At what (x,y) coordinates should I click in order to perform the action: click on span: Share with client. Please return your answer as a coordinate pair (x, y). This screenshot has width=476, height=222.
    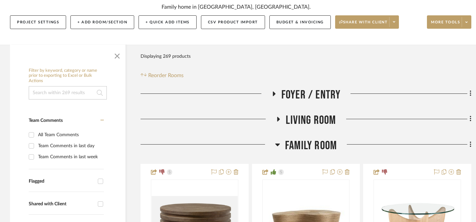
    Looking at the image, I should click on (364, 25).